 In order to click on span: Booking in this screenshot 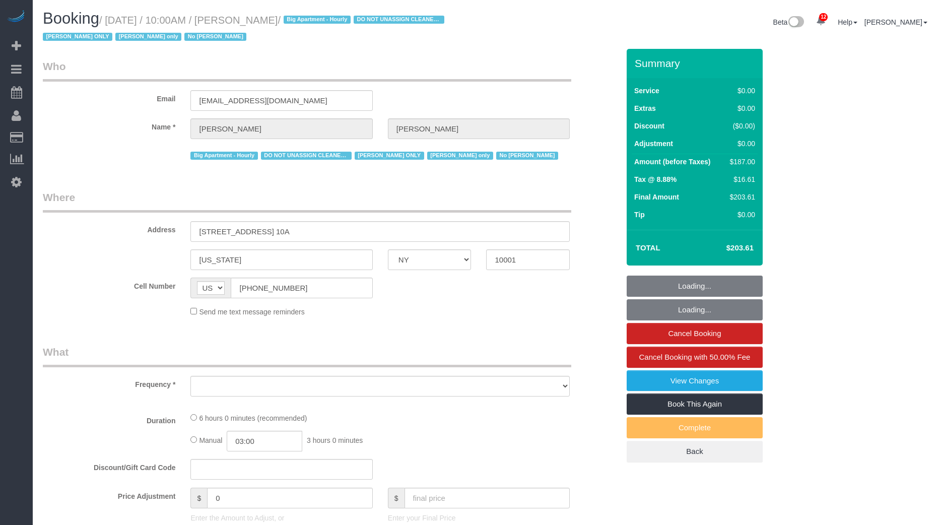, I will do `click(71, 18)`.